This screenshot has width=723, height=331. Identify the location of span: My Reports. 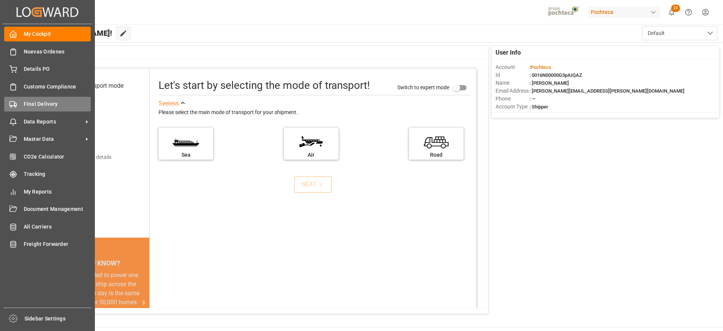
(57, 192).